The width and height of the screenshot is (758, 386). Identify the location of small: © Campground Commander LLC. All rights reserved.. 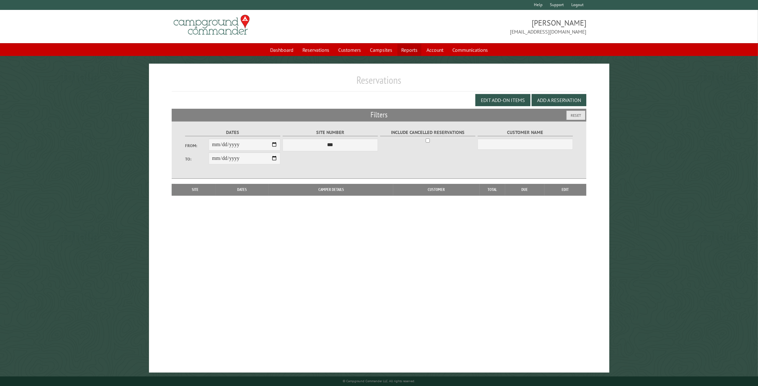
(379, 381).